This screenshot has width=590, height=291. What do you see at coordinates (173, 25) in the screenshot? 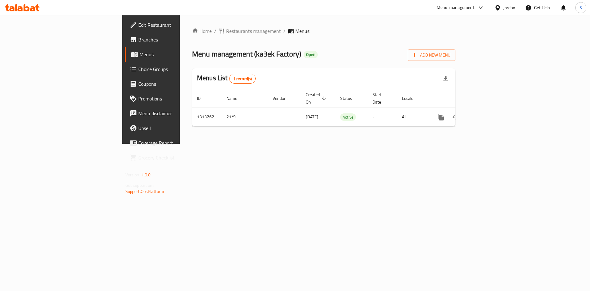
I see `a: Edit Restaurant` at bounding box center [173, 25].